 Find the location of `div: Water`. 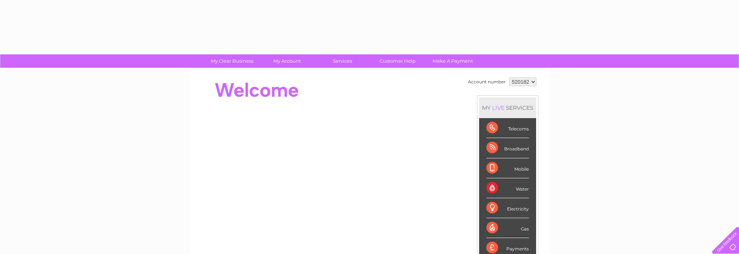

div: Water is located at coordinates (507, 188).